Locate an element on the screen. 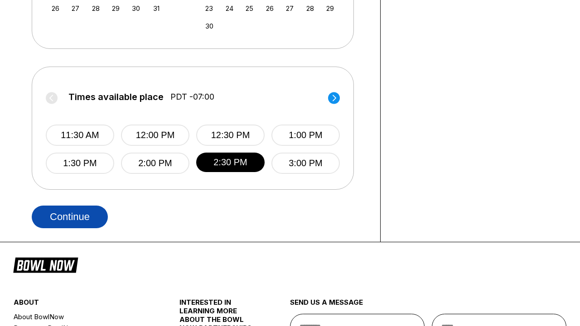  a: About BowlNow is located at coordinates (82, 317).